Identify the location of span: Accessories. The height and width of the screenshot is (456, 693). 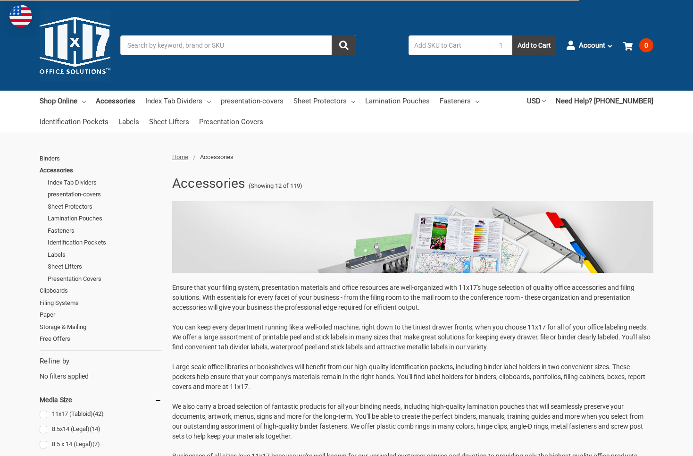
(217, 157).